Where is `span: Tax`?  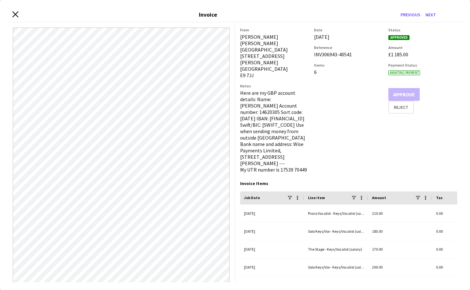
span: Tax is located at coordinates (439, 198).